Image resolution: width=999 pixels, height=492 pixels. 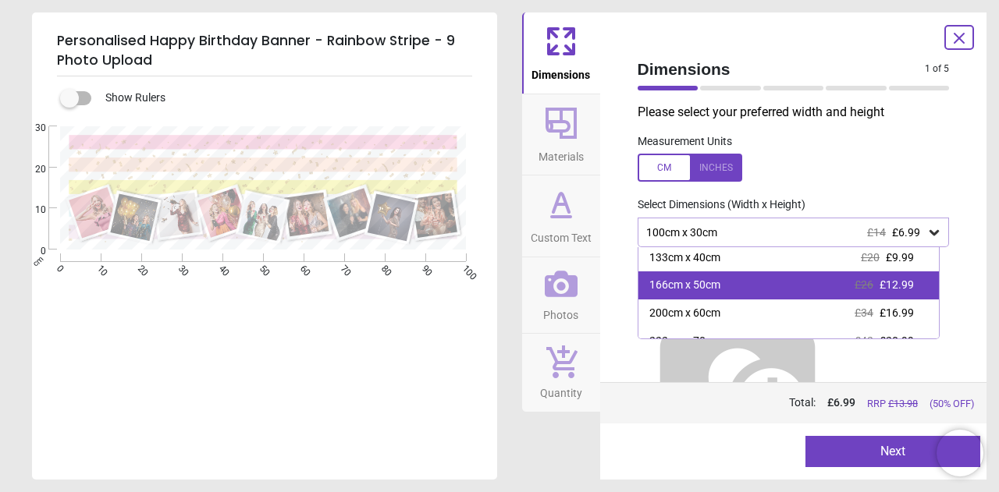 What do you see at coordinates (684, 258) in the screenshot?
I see `div: 133cm x 40cm` at bounding box center [684, 258].